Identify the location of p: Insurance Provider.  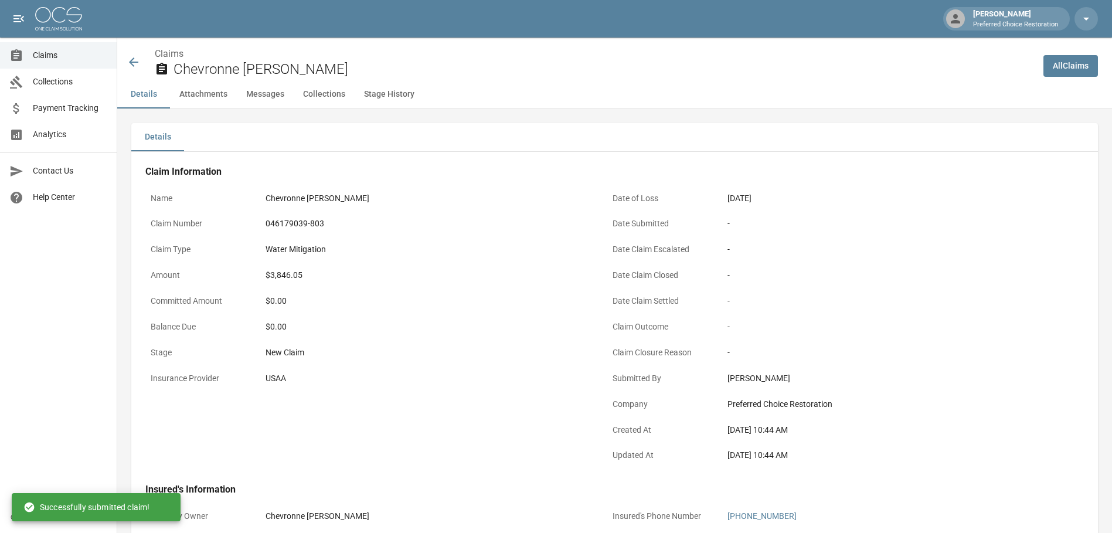
(198, 378).